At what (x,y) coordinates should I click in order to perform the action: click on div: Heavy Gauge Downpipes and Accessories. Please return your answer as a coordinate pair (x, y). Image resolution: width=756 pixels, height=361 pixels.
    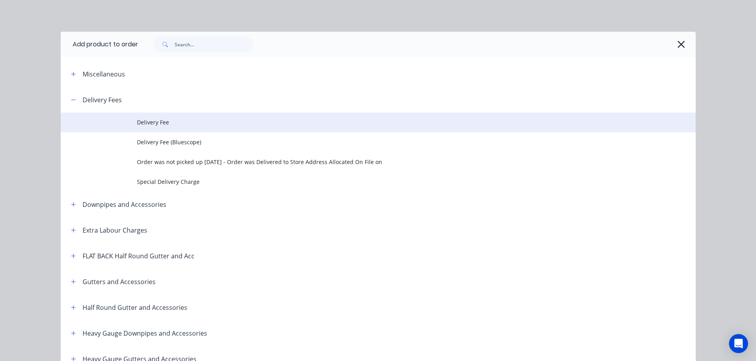
    Looking at the image, I should click on (145, 334).